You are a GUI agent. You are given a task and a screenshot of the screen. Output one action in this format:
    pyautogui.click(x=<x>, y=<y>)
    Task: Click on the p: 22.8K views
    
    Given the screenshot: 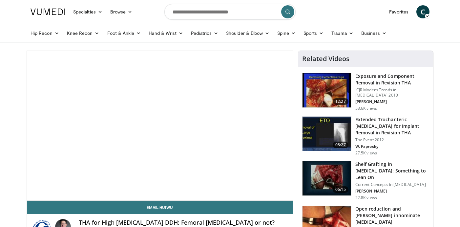 What is the action you would take?
    pyautogui.click(x=366, y=198)
    